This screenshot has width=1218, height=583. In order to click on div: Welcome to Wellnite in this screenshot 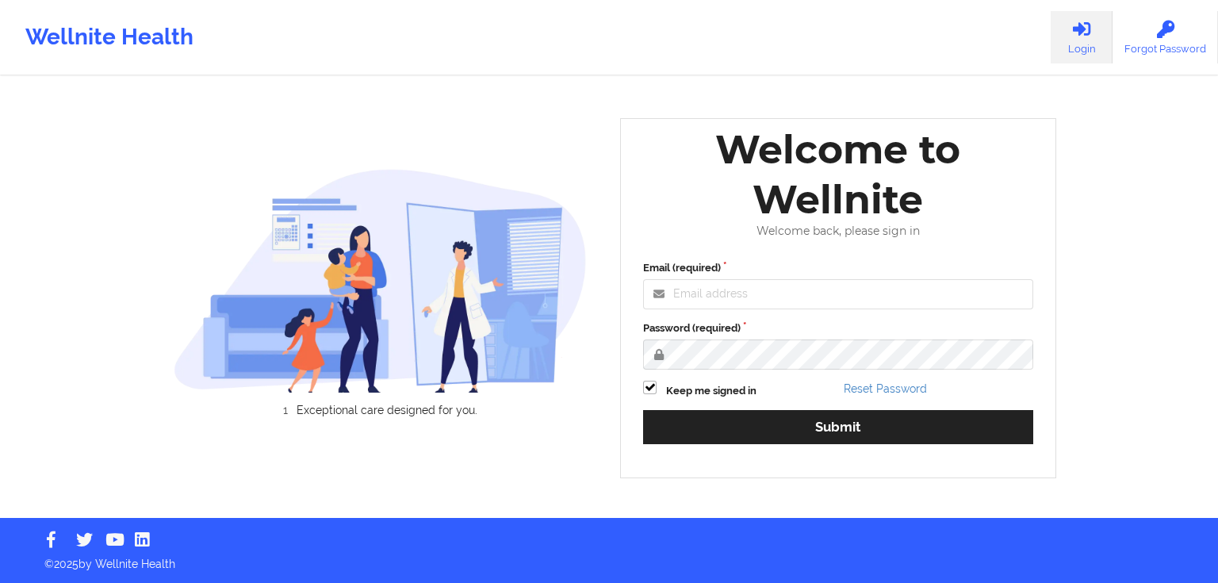, I will do `click(838, 174)`.